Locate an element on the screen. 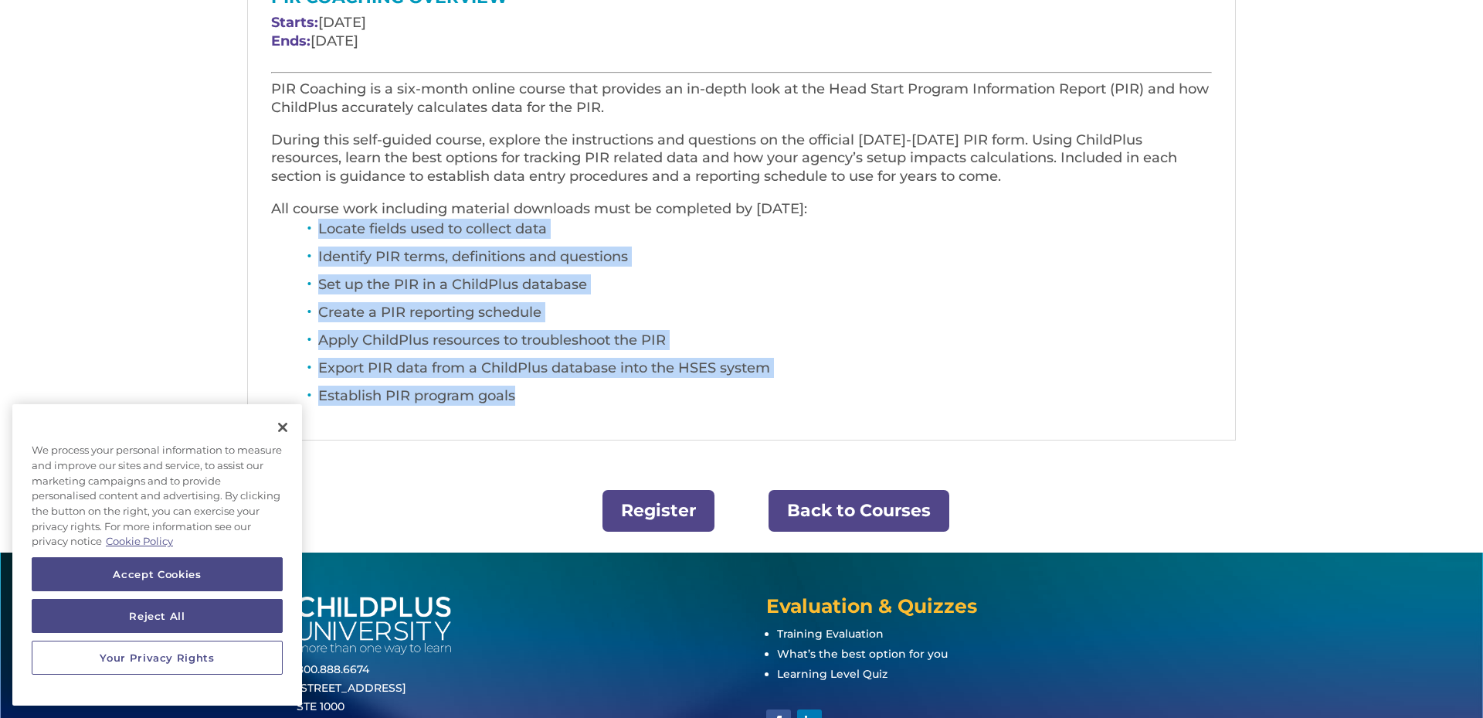  li: Apply ChildPlus resources to troubleshoot the PIR is located at coordinates (765, 344).